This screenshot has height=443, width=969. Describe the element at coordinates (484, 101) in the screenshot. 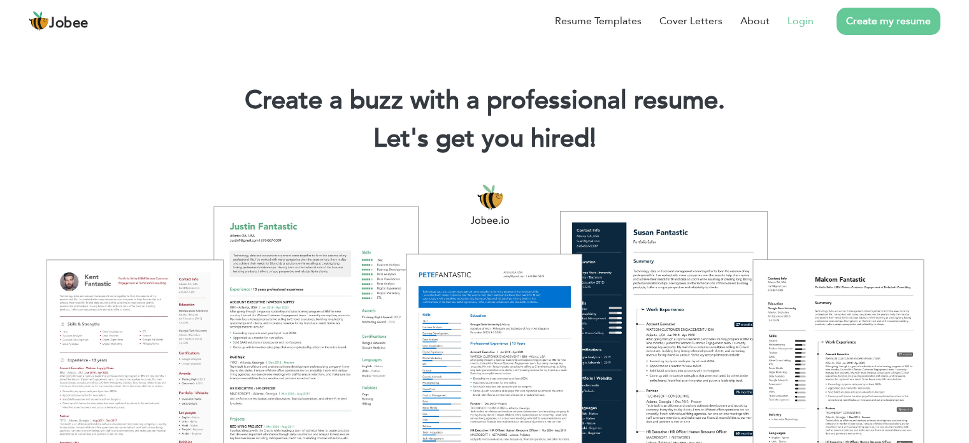

I see `h1: Create a buzz with a professional resume.` at that location.